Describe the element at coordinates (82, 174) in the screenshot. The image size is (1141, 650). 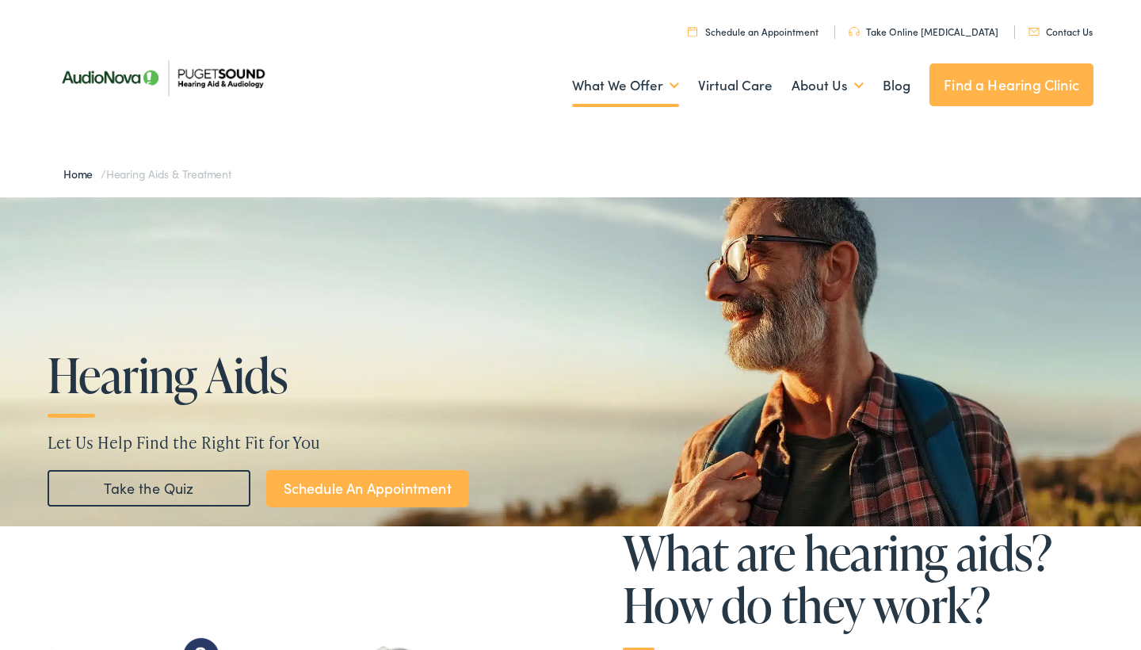
I see `a: Home` at that location.